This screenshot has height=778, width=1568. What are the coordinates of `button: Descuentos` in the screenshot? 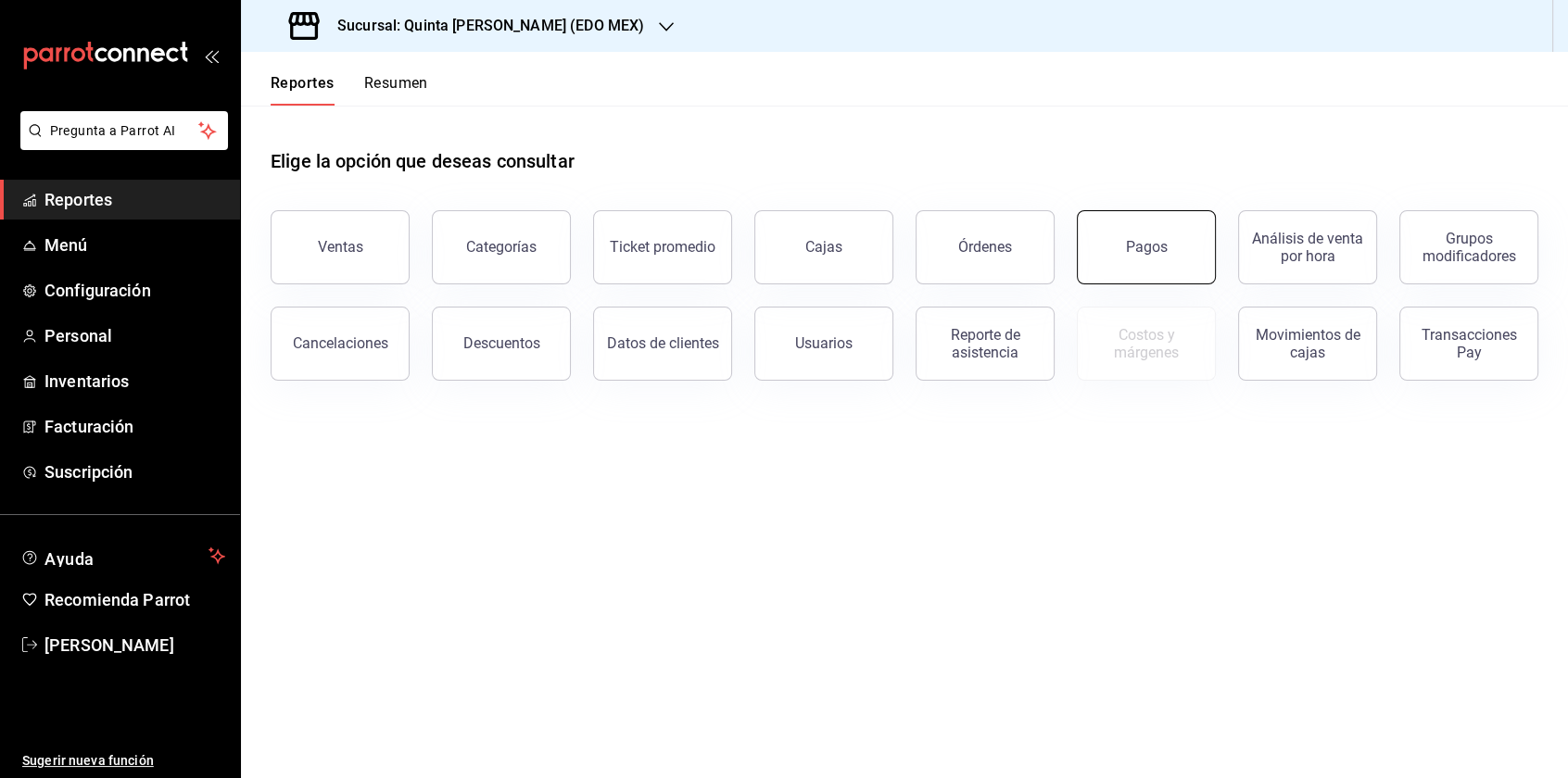 It's located at (501, 344).